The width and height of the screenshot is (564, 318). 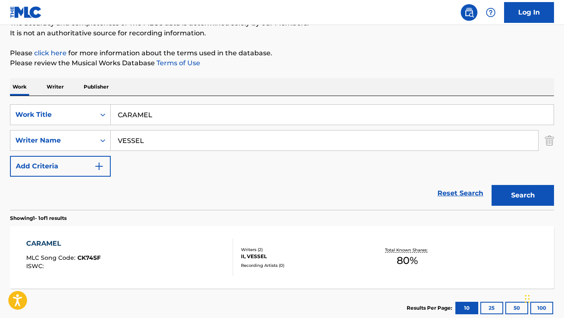 What do you see at coordinates (516, 308) in the screenshot?
I see `button: 50` at bounding box center [516, 308].